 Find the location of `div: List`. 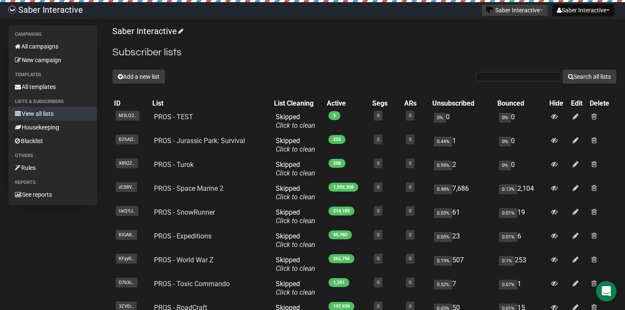

div: List is located at coordinates (208, 103).